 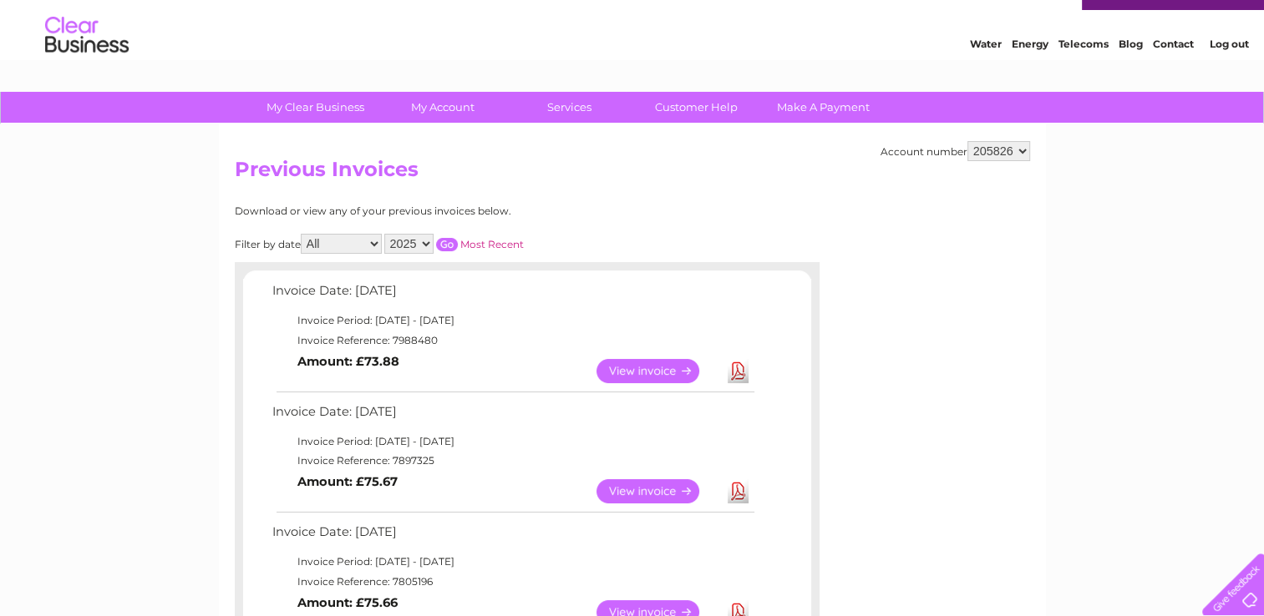 I want to click on a: Most Recent, so click(x=492, y=244).